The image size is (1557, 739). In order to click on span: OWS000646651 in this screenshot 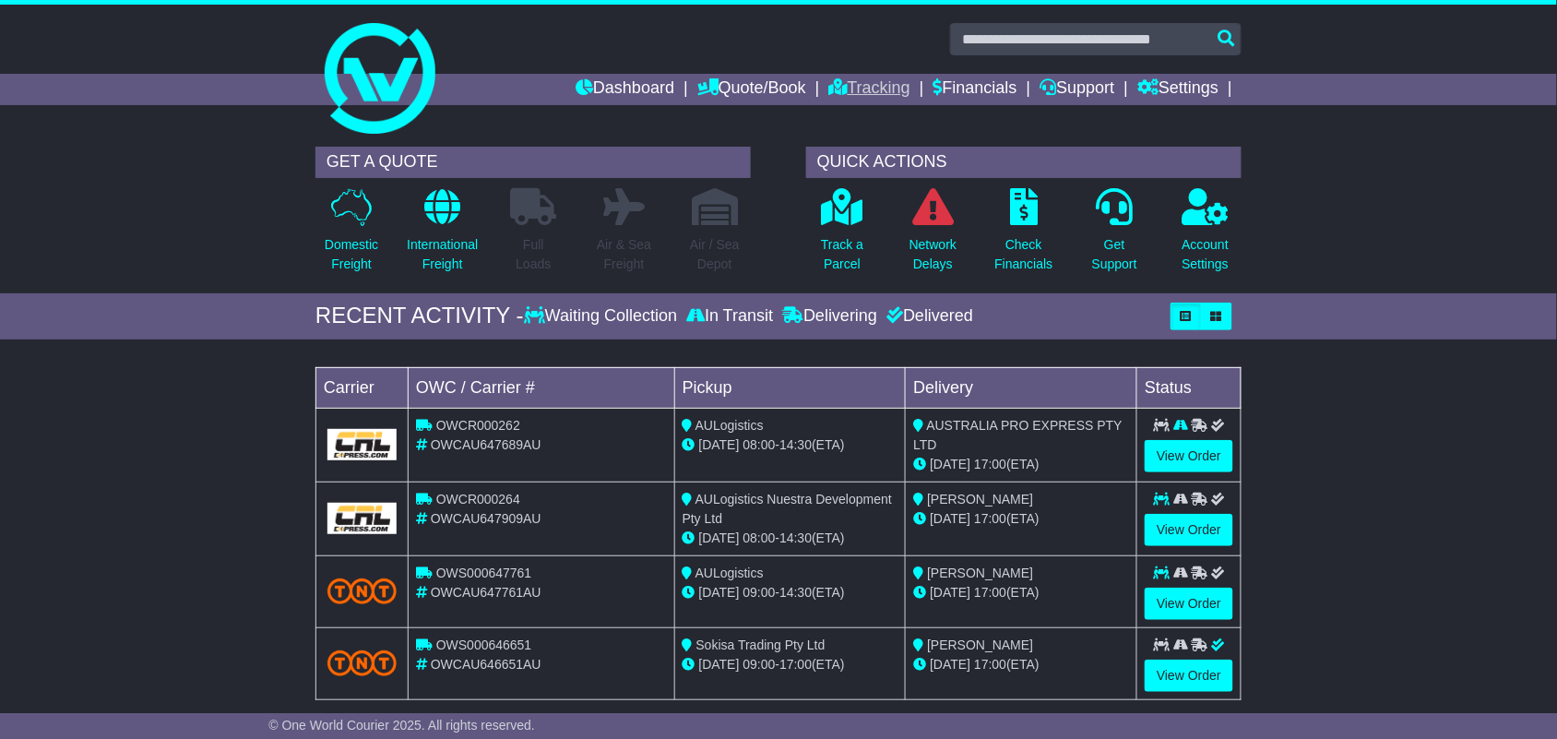, I will do `click(484, 645)`.